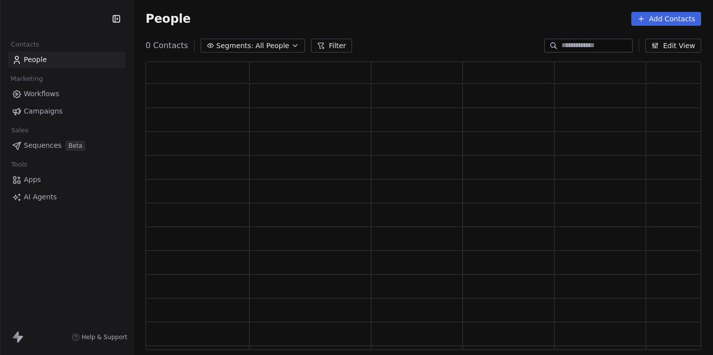 The width and height of the screenshot is (713, 355). What do you see at coordinates (673, 46) in the screenshot?
I see `button: Edit View` at bounding box center [673, 46].